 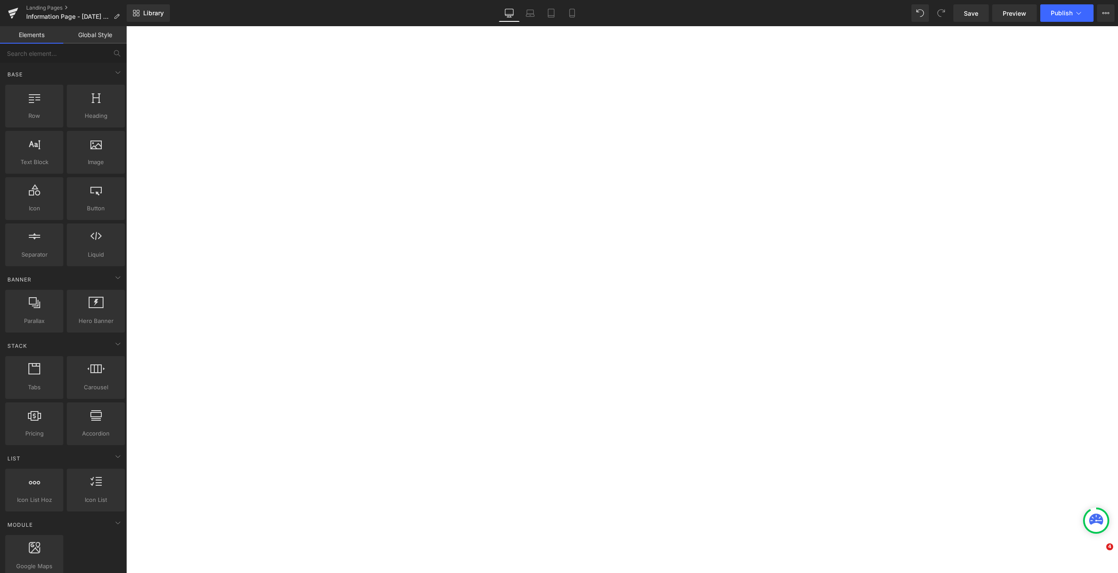 I want to click on span: Separator, so click(x=34, y=255).